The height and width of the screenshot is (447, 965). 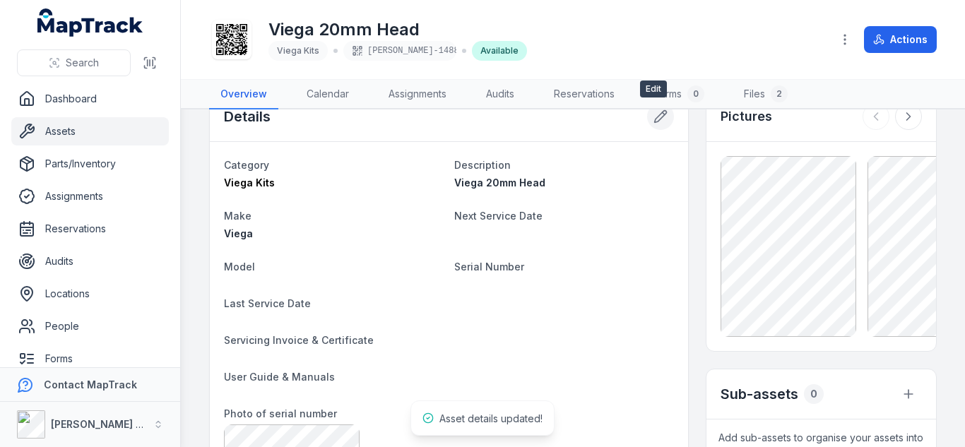 What do you see at coordinates (679, 95) in the screenshot?
I see `a: Forms0` at bounding box center [679, 95].